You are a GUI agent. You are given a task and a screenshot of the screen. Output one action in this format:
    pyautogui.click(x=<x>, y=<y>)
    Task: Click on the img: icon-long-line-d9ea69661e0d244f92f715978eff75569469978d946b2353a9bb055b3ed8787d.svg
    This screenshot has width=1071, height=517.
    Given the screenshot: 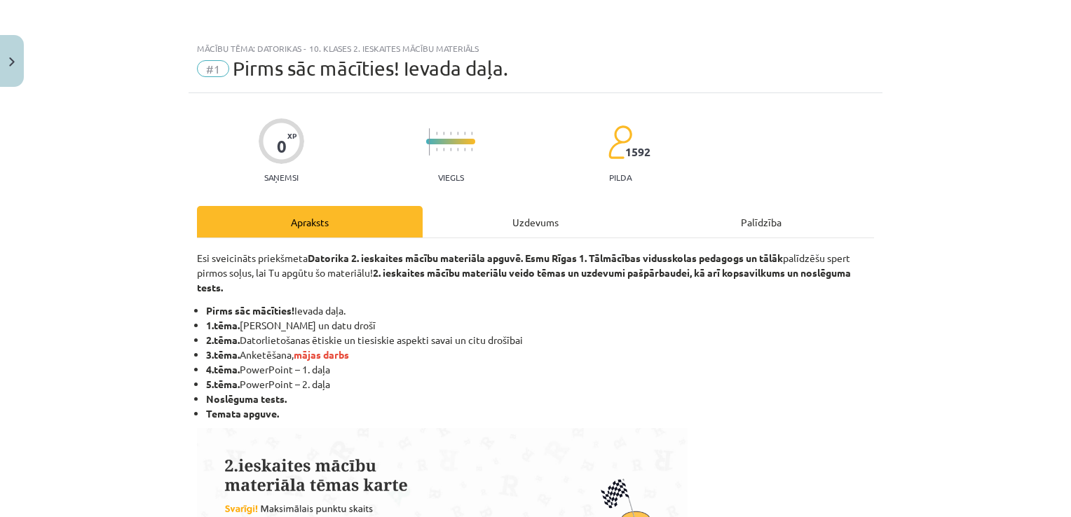 What is the action you would take?
    pyautogui.click(x=430, y=142)
    